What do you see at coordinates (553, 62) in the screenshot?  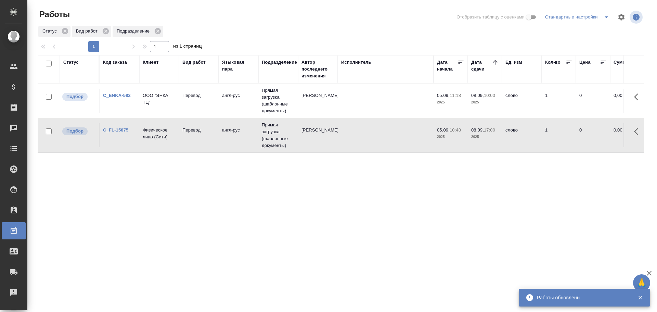 I see `div: Кол-во` at bounding box center [553, 62].